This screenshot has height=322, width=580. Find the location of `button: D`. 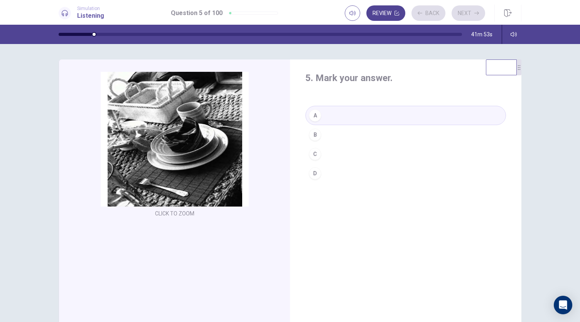

button: D is located at coordinates (406, 173).